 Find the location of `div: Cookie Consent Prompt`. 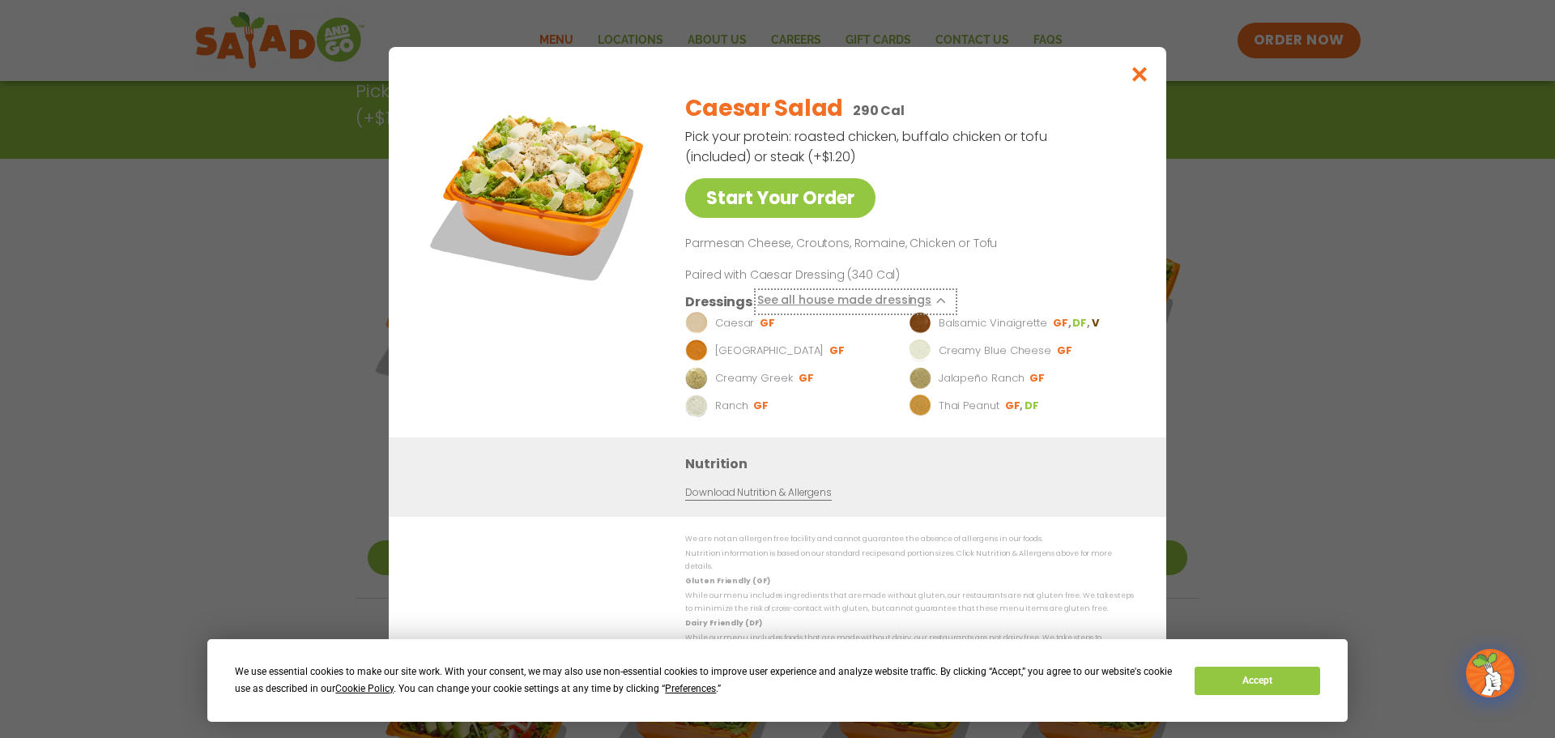

div: Cookie Consent Prompt is located at coordinates (778, 680).